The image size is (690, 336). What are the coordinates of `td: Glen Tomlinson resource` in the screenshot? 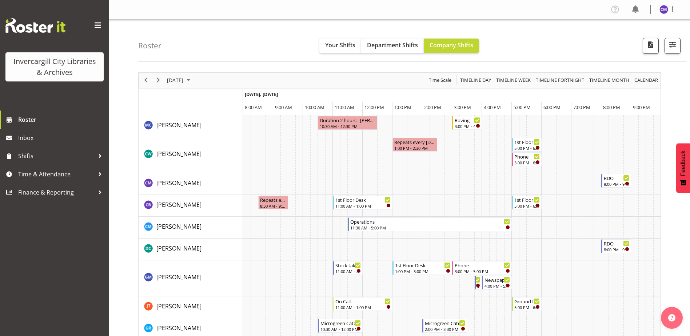 It's located at (191, 307).